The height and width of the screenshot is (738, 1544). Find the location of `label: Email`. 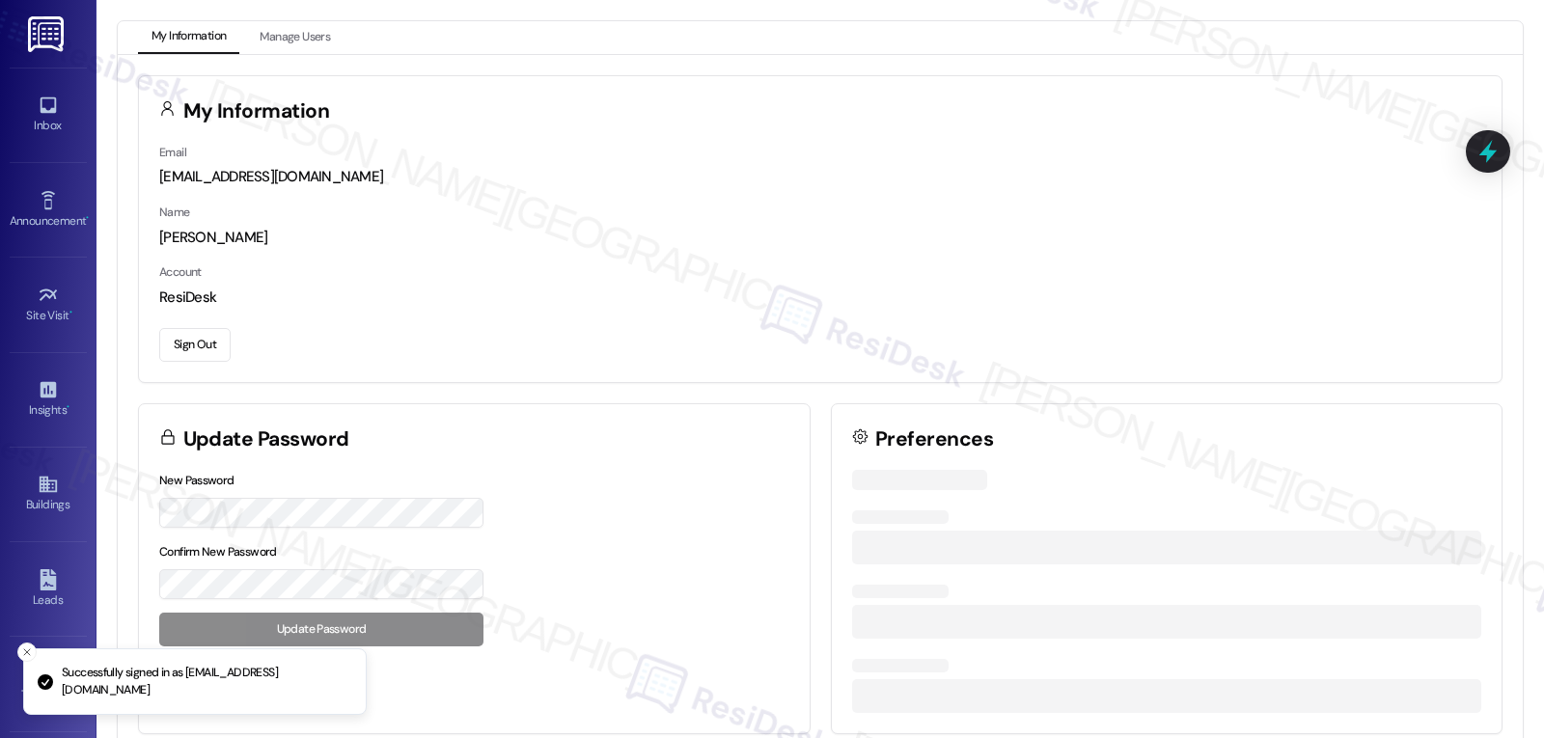

label: Email is located at coordinates (173, 152).